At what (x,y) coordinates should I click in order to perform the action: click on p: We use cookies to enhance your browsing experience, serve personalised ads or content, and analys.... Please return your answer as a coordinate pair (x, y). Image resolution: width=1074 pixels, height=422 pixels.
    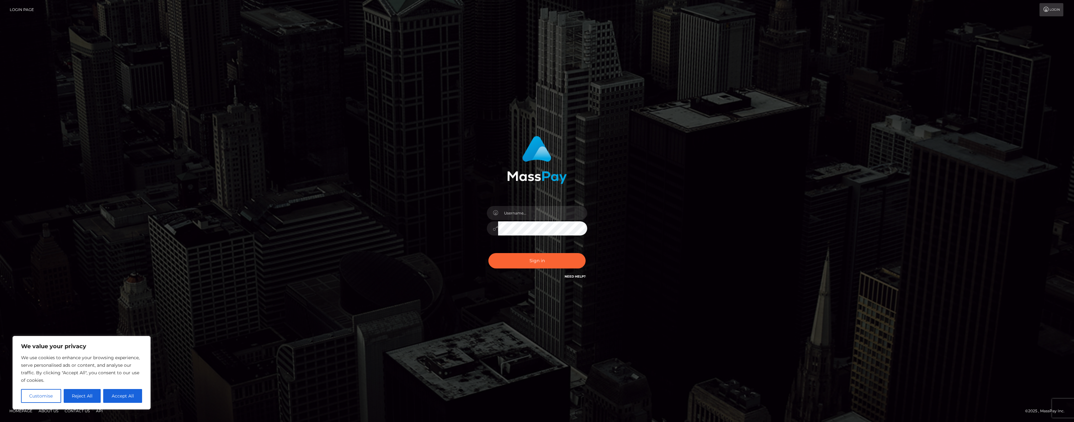
    Looking at the image, I should click on (82, 369).